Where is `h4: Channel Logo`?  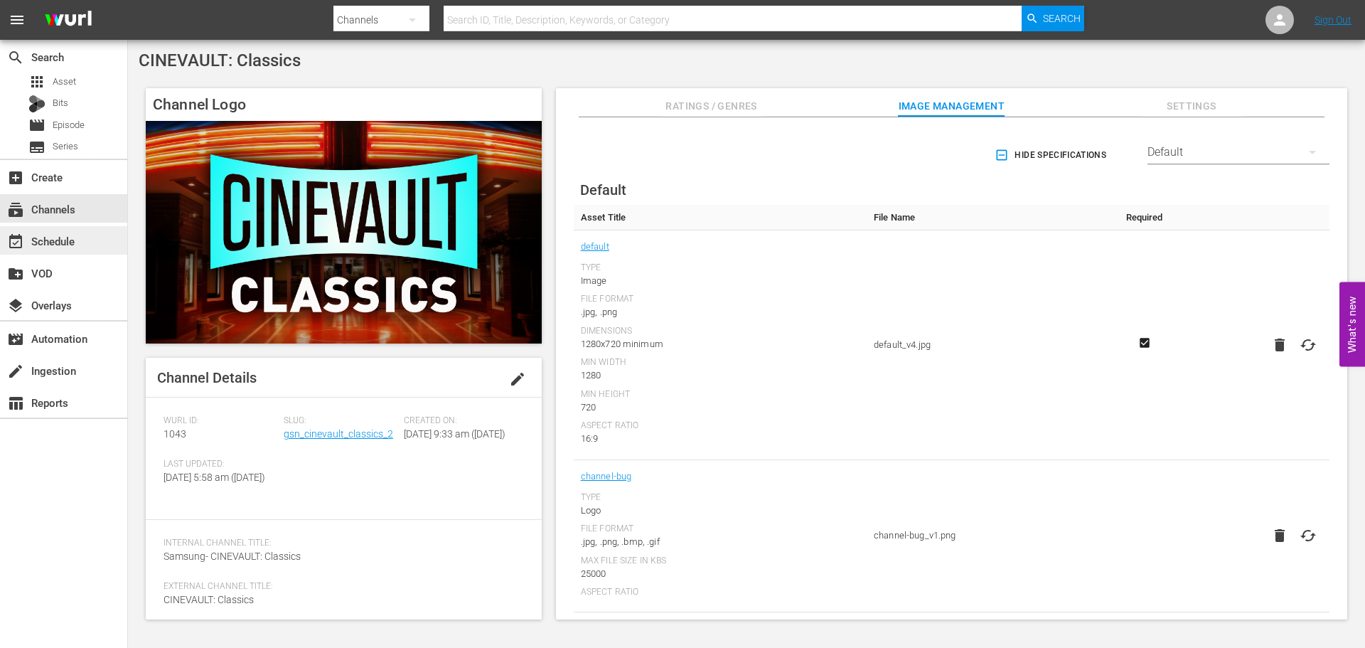 h4: Channel Logo is located at coordinates (343, 104).